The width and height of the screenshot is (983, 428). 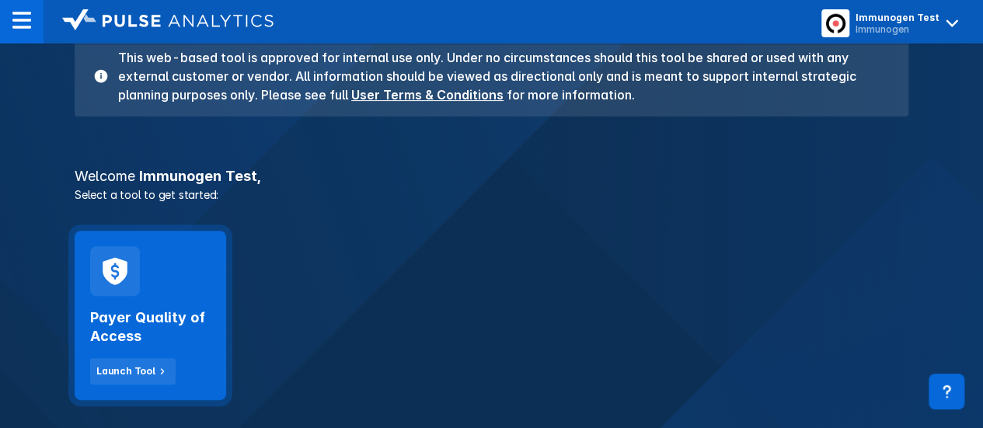 I want to click on a: logo, so click(x=158, y=22).